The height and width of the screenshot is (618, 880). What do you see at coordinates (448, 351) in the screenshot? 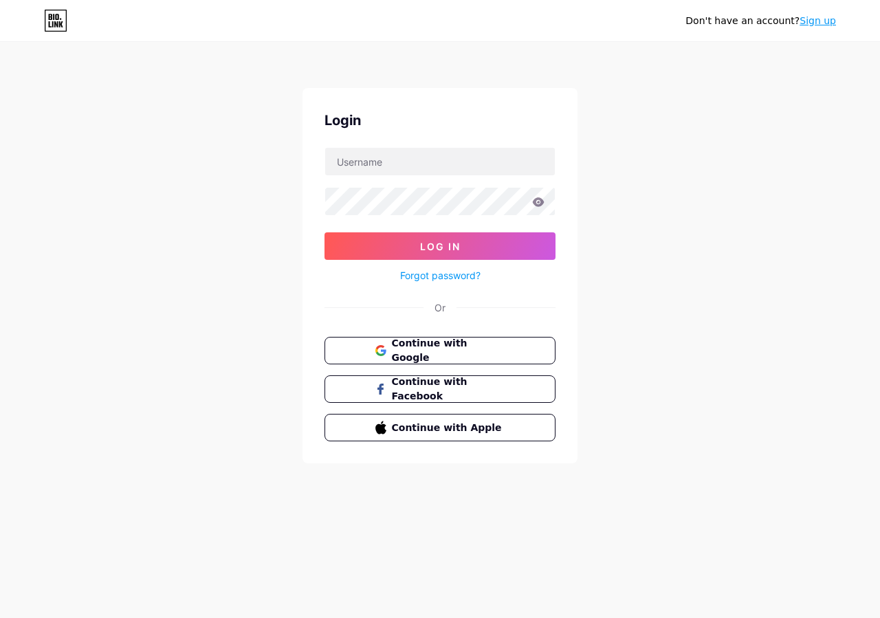
I see `span: Continue with Google` at bounding box center [448, 351].